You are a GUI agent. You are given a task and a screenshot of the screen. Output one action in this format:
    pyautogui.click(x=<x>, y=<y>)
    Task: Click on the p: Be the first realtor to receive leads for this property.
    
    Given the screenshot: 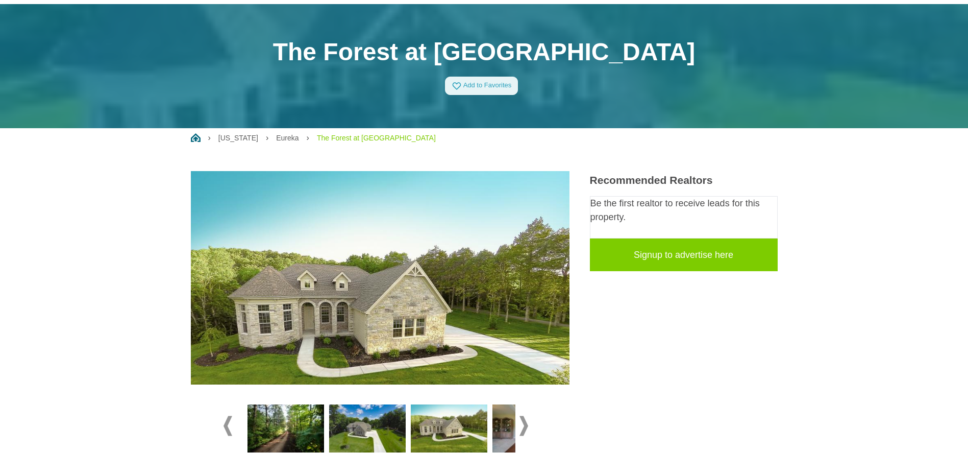 What is the action you would take?
    pyautogui.click(x=684, y=210)
    